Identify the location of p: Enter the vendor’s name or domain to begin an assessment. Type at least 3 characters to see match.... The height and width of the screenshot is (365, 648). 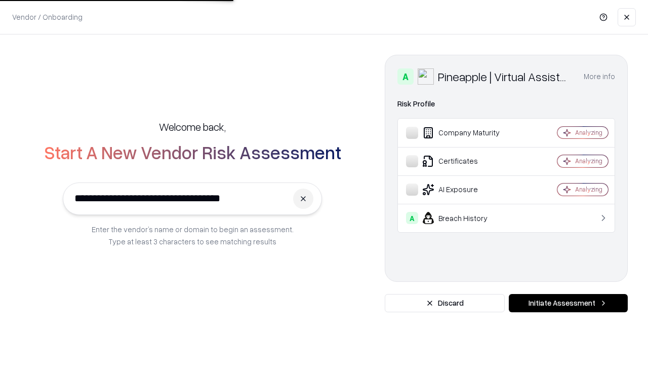
(192, 235).